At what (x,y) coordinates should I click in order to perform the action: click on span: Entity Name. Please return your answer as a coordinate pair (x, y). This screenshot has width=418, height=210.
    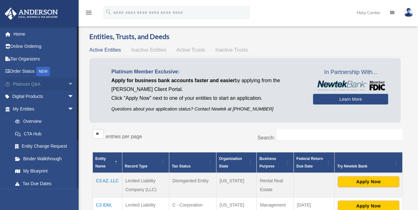
    Looking at the image, I should click on (100, 162).